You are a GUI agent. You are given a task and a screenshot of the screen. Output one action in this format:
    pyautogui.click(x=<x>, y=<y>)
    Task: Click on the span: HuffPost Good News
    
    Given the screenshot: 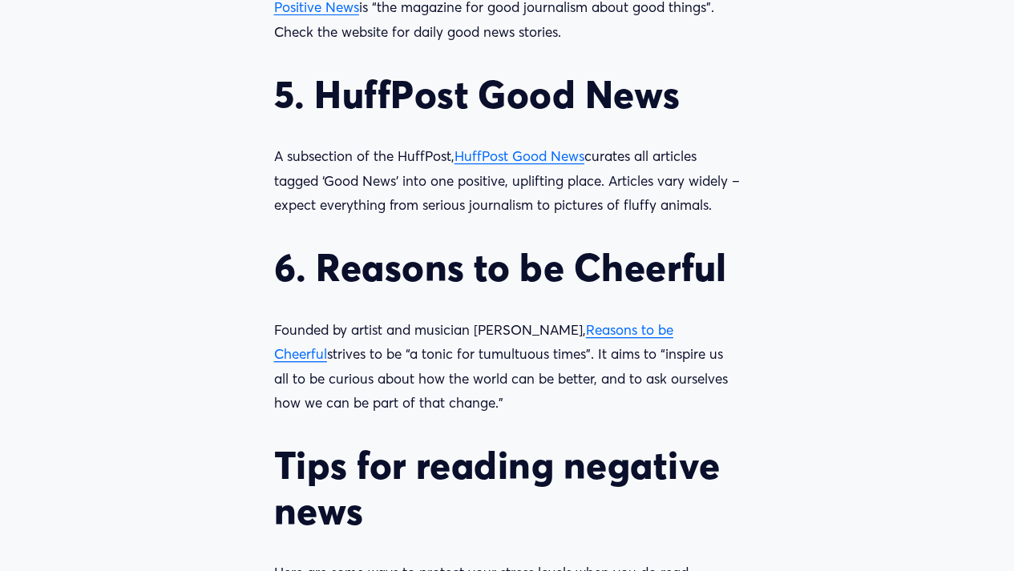 What is the action you would take?
    pyautogui.click(x=519, y=155)
    